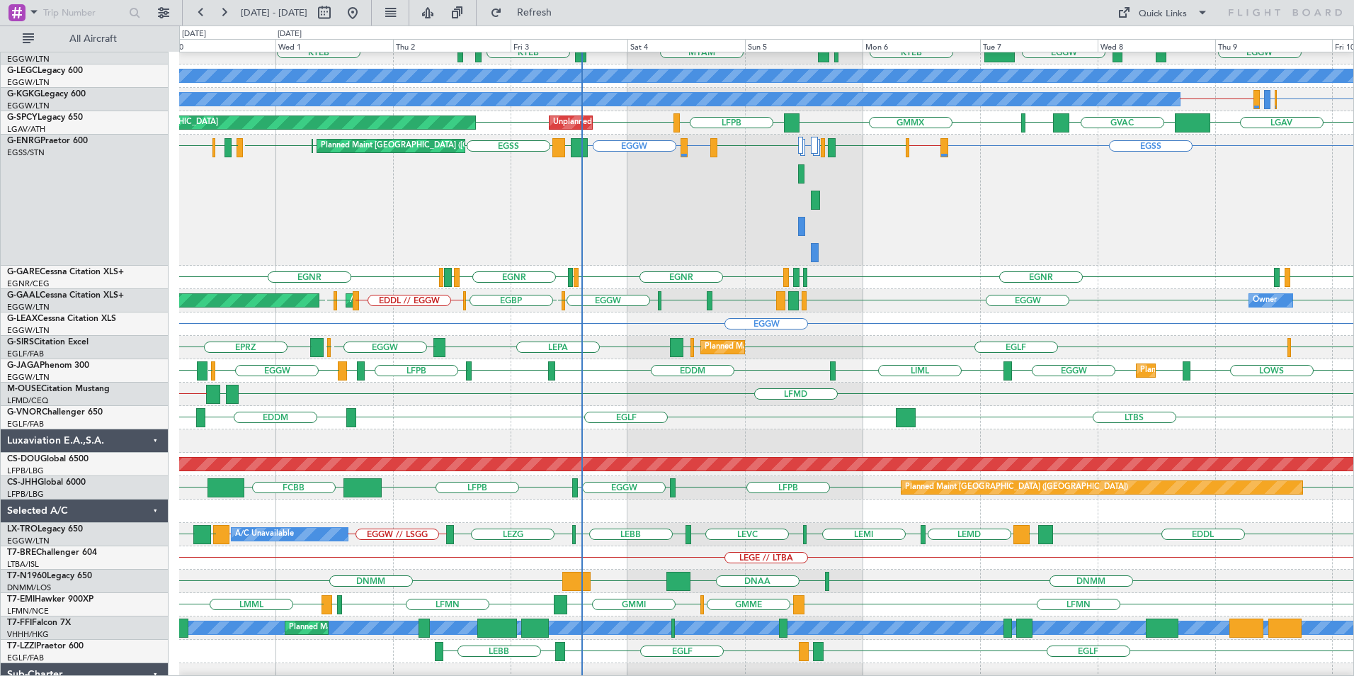 The image size is (1354, 676). Describe the element at coordinates (23, 272) in the screenshot. I see `span: G-GARE` at that location.